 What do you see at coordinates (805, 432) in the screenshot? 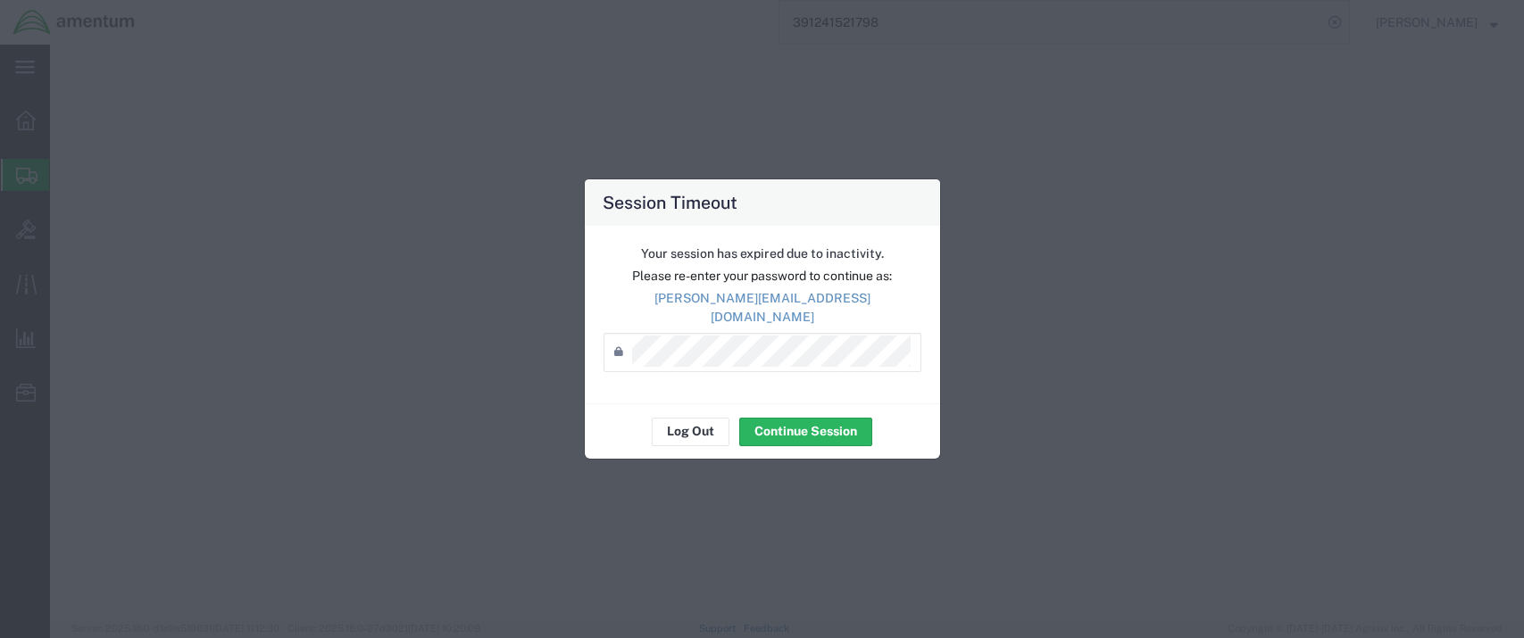
I see `button: Continue Session` at bounding box center [805, 432].